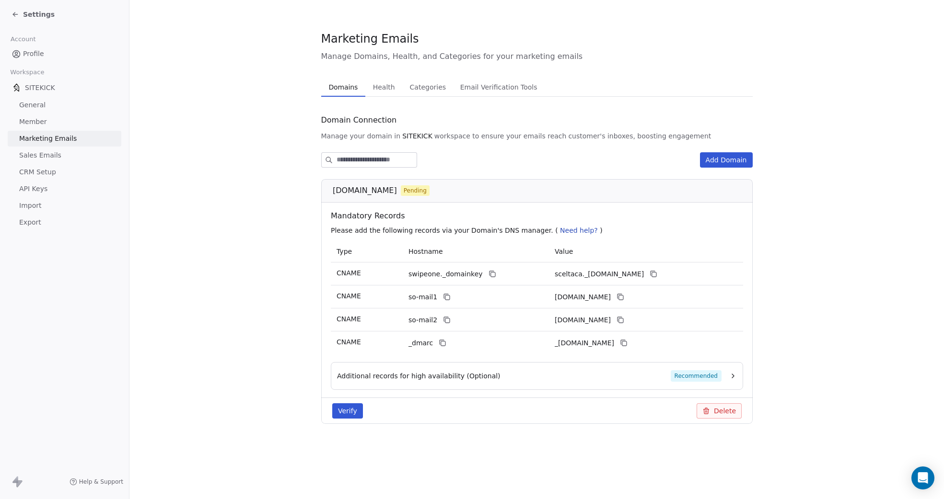  What do you see at coordinates (582, 320) in the screenshot?
I see `span: sceltaca2.swipeone.email` at bounding box center [582, 320].